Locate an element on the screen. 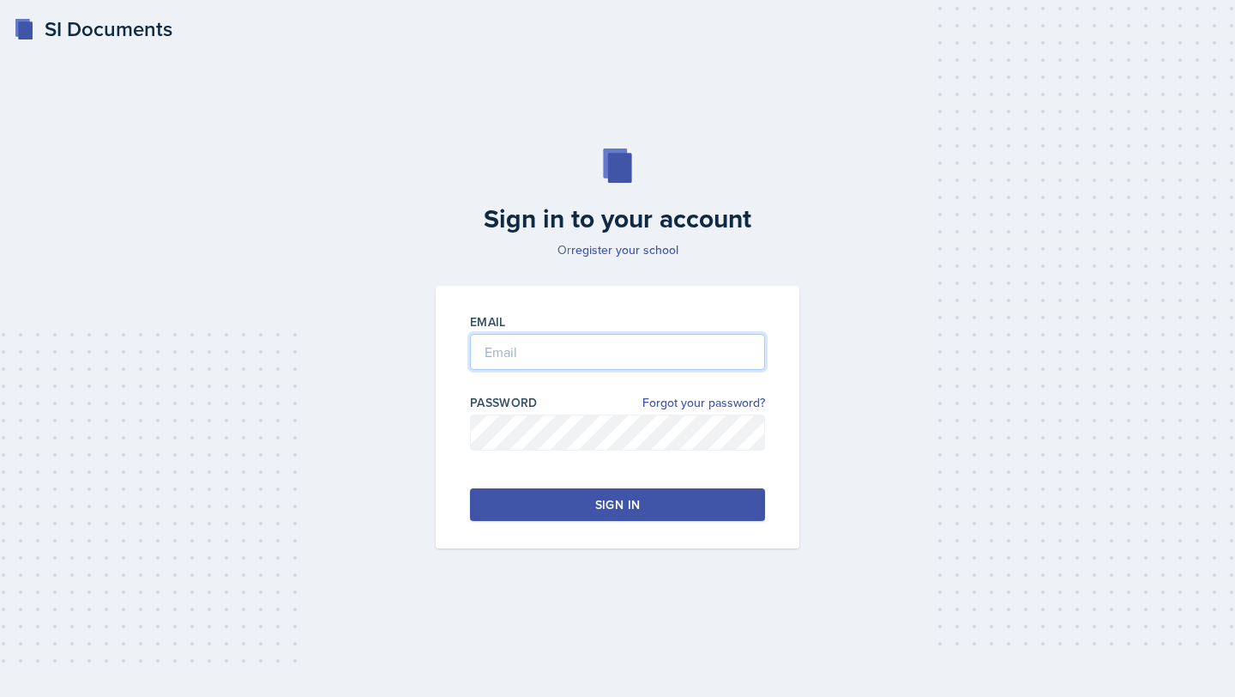  div: SI Documents is located at coordinates (93, 29).